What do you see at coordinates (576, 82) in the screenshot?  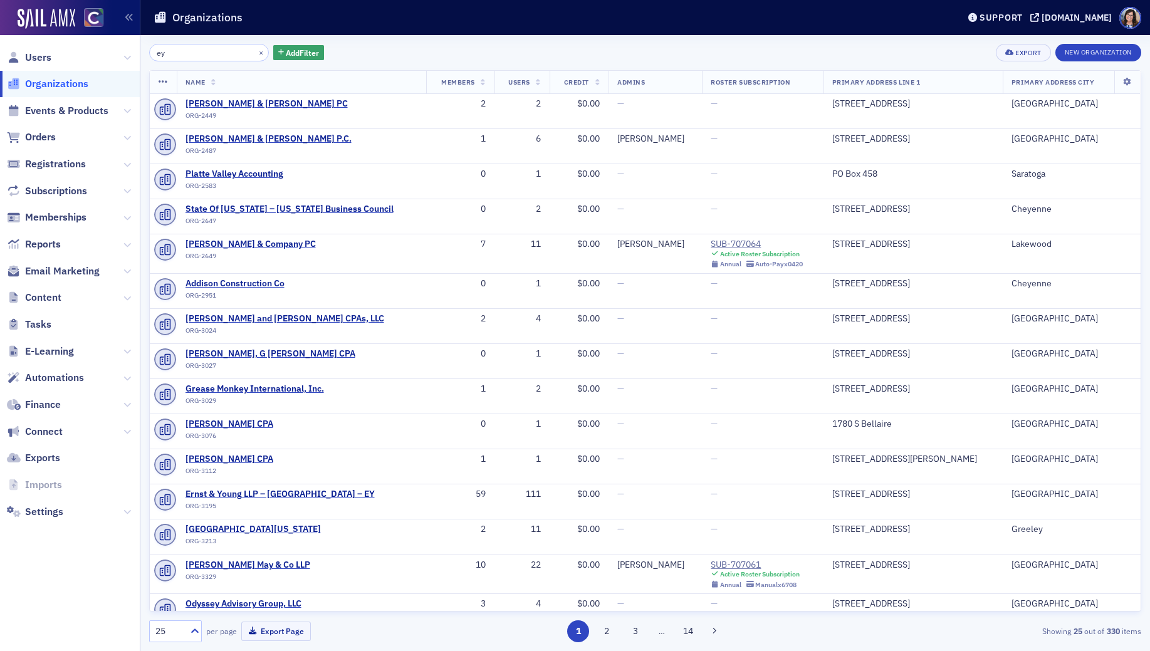 I see `span: Credit` at bounding box center [576, 82].